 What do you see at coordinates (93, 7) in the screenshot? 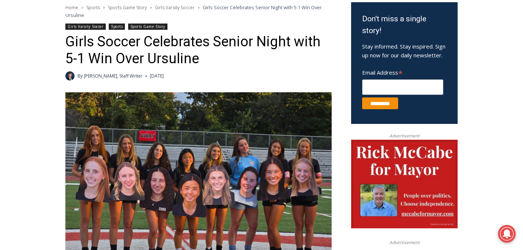
I see `span: Sports` at bounding box center [93, 7].